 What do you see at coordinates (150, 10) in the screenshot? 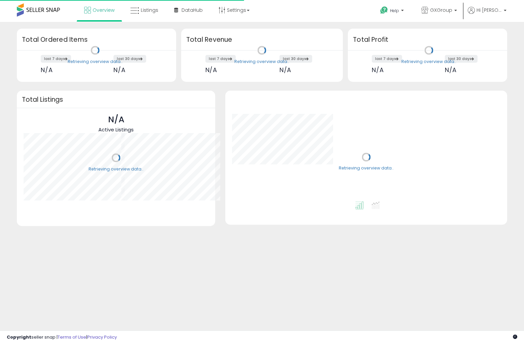
I see `span: Listings` at bounding box center [150, 10].